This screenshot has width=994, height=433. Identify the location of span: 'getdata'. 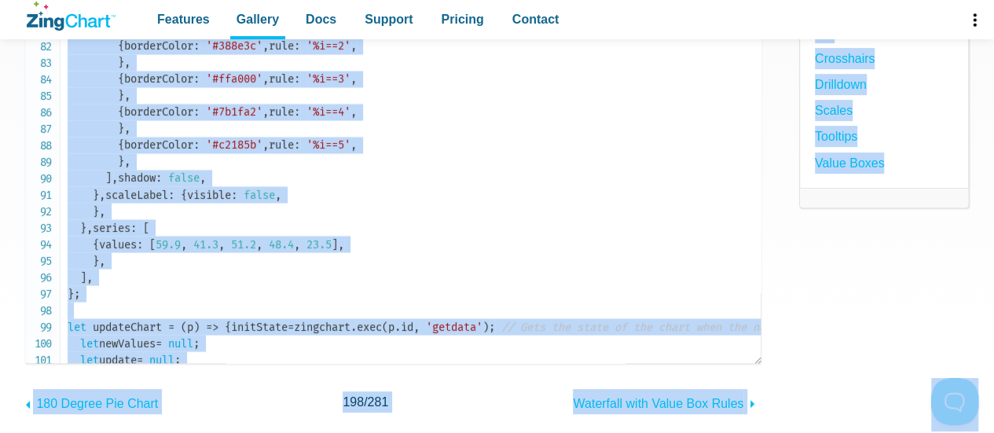
(454, 326).